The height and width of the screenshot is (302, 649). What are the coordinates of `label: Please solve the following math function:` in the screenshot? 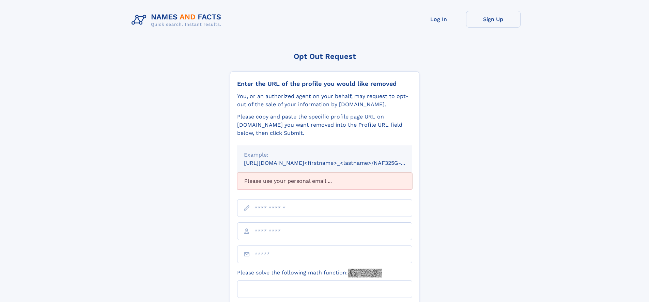 It's located at (309, 273).